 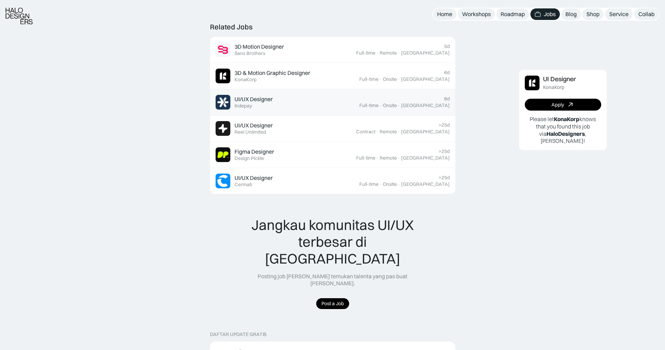 I want to click on div: Jobs, so click(x=549, y=14).